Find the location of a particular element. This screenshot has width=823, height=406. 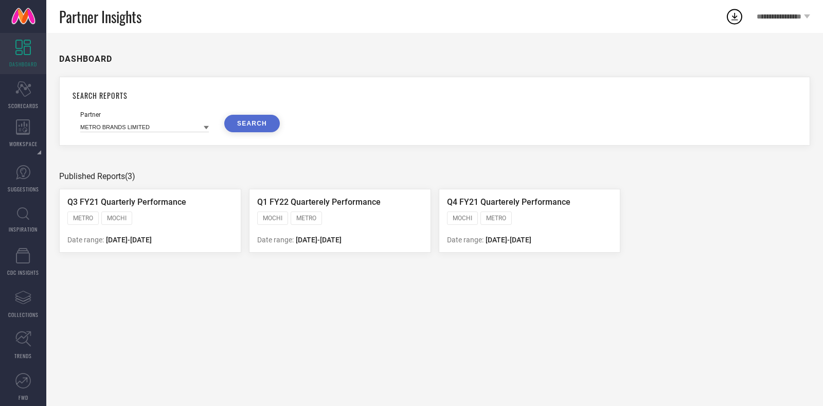

div: Published Reports (3) is located at coordinates (435, 176).